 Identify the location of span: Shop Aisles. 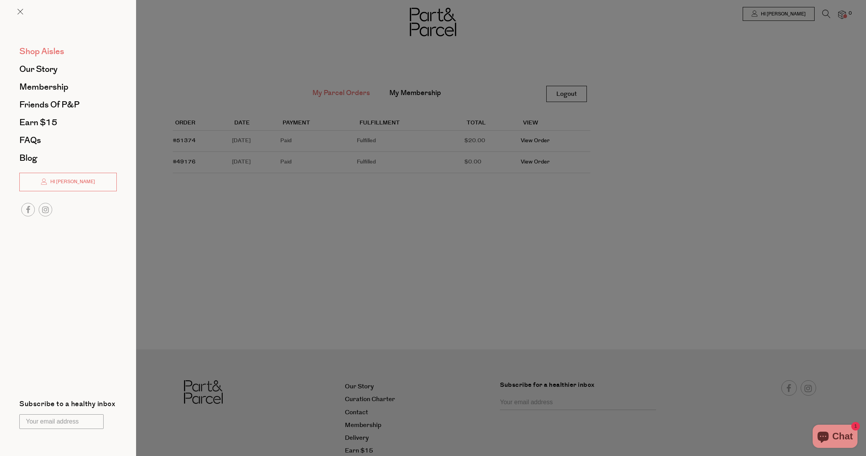
(42, 51).